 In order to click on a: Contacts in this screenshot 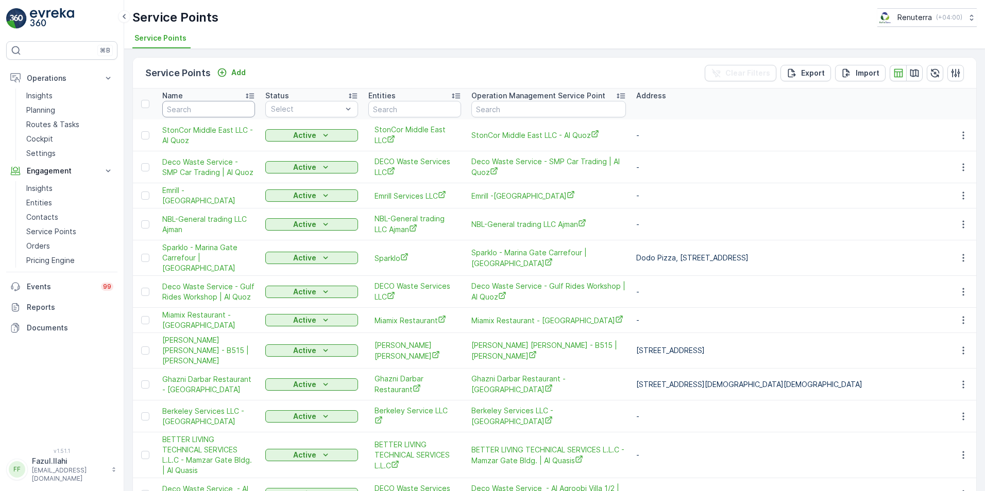, I will do `click(70, 217)`.